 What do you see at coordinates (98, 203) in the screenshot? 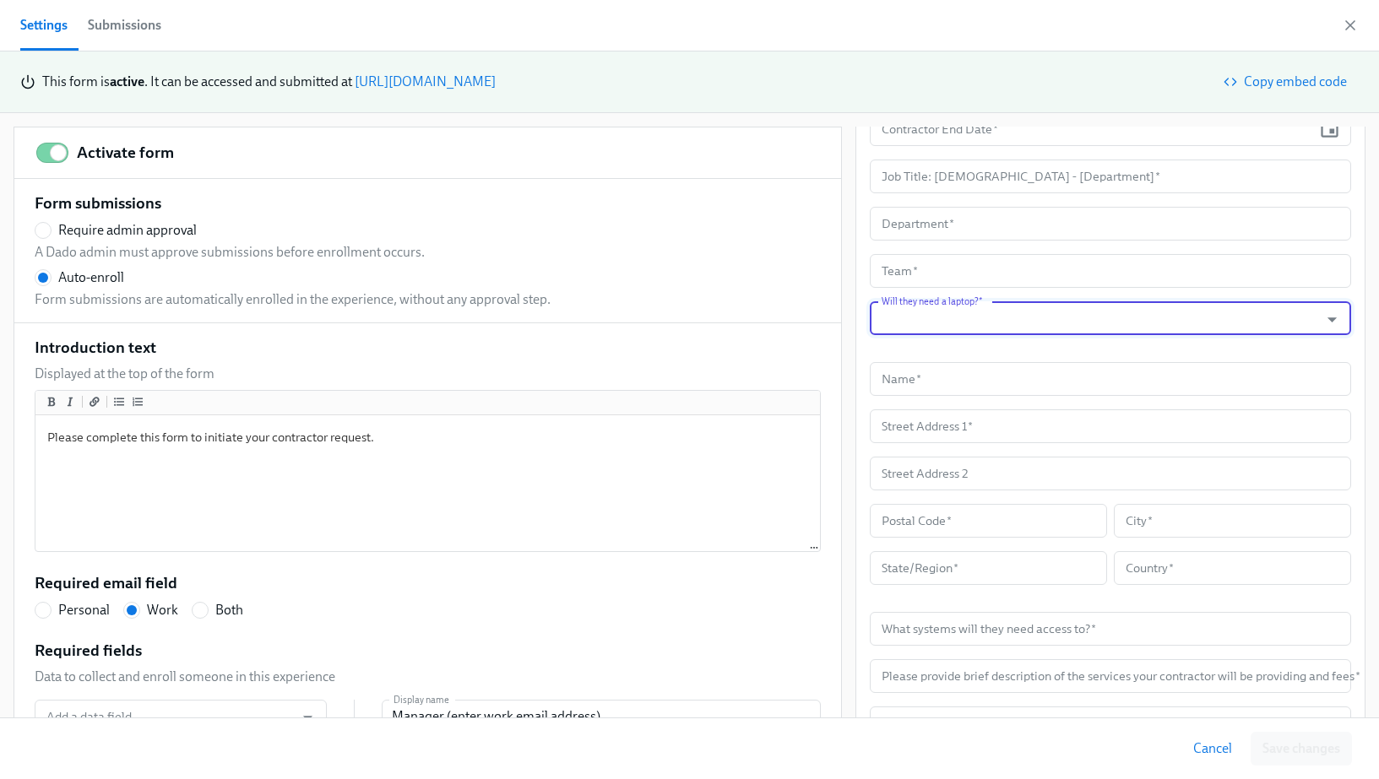
I see `h5: Form submissions` at bounding box center [98, 203].